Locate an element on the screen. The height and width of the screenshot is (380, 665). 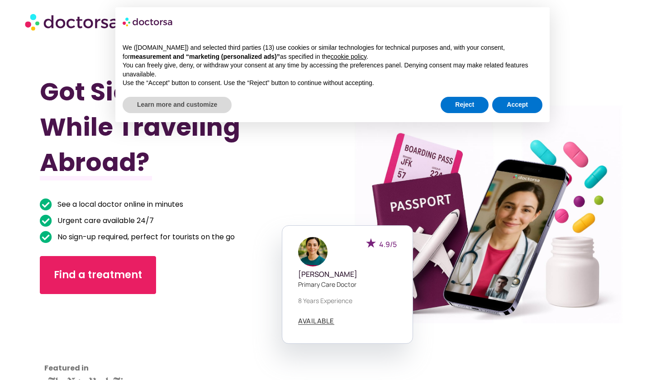
span: AVAILABLE is located at coordinates (316, 321).